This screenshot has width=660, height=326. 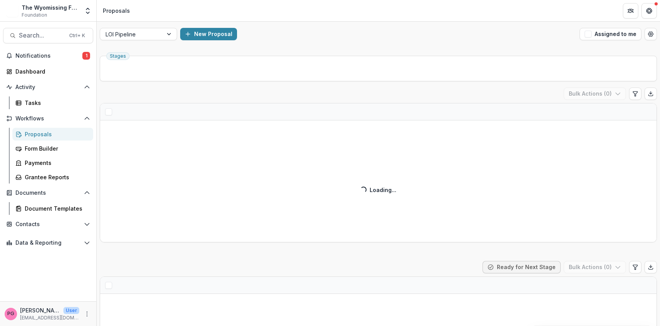 What do you see at coordinates (53, 162) in the screenshot?
I see `a: Payments` at bounding box center [53, 162].